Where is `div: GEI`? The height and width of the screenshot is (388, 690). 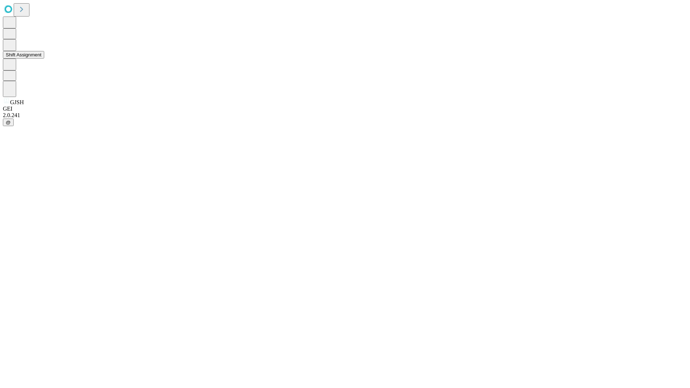 div: GEI is located at coordinates (345, 109).